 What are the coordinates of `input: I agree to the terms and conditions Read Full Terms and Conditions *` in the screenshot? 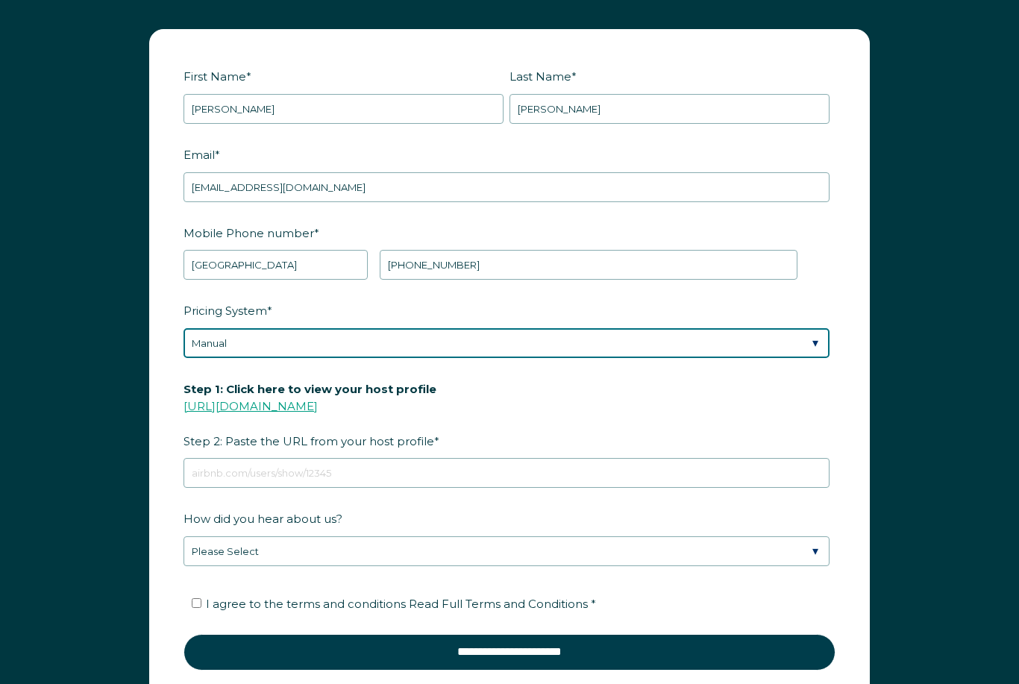 It's located at (196, 603).